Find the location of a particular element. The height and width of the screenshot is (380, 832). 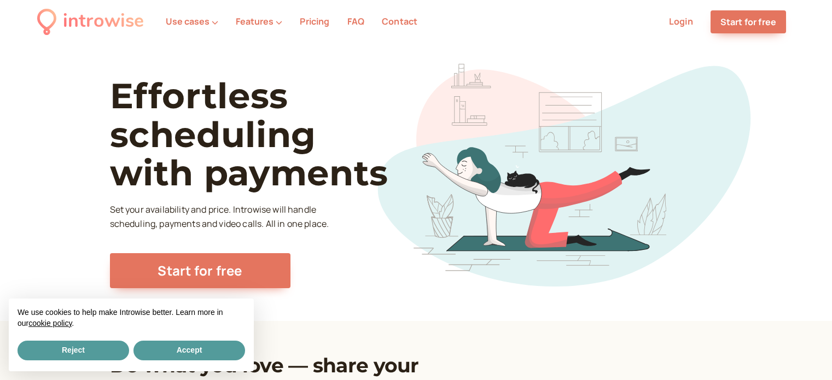

a: Login is located at coordinates (681, 21).